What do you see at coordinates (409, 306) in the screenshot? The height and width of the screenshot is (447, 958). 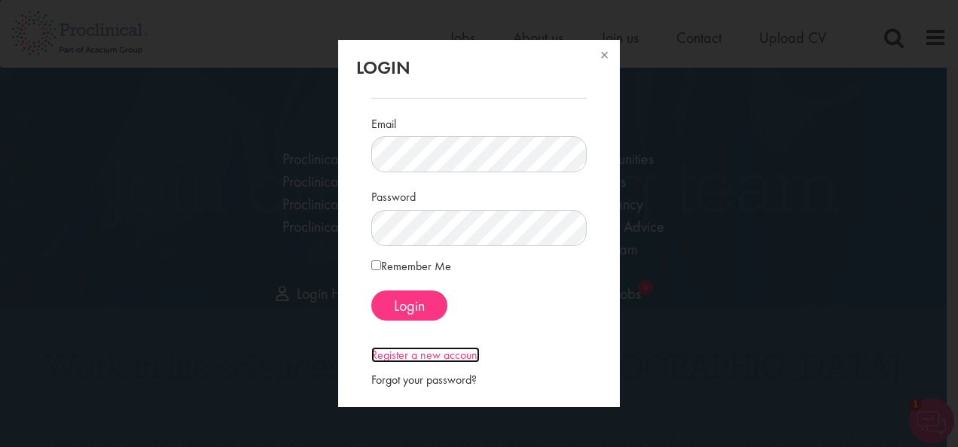 I see `span: Login` at bounding box center [409, 306].